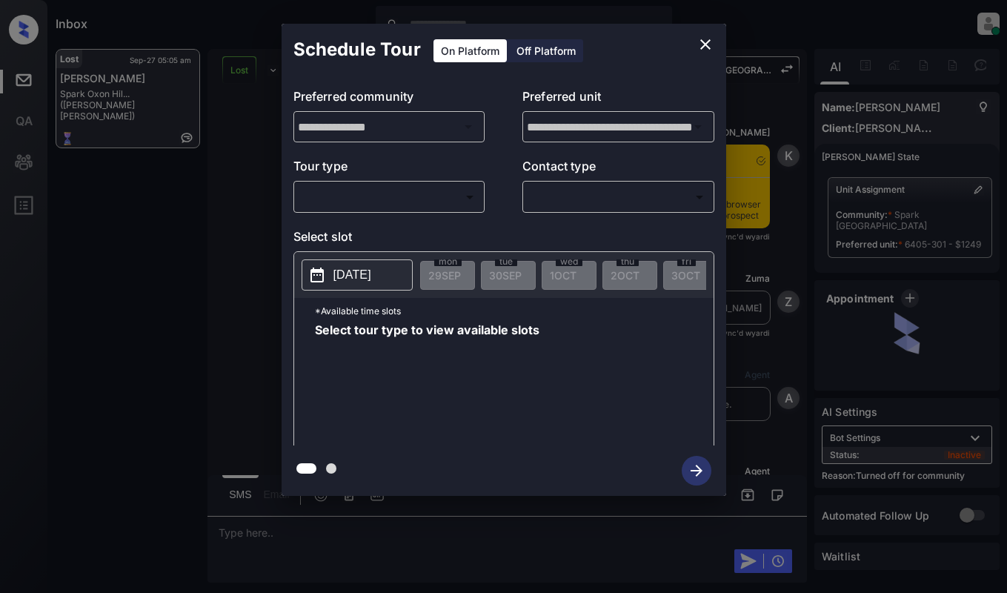 The height and width of the screenshot is (593, 1007). Describe the element at coordinates (504, 239) in the screenshot. I see `p: Select slot` at that location.